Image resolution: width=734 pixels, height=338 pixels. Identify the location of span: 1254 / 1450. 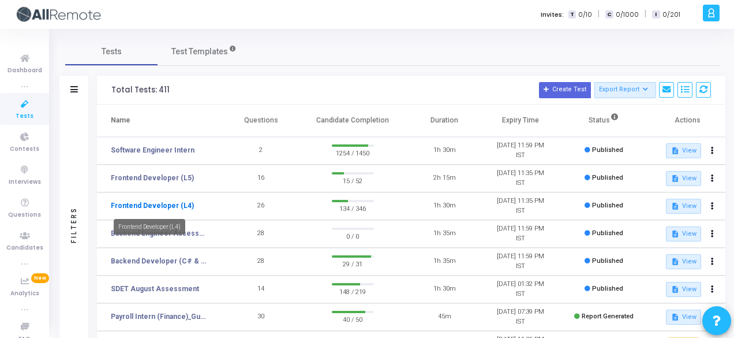
(353, 152).